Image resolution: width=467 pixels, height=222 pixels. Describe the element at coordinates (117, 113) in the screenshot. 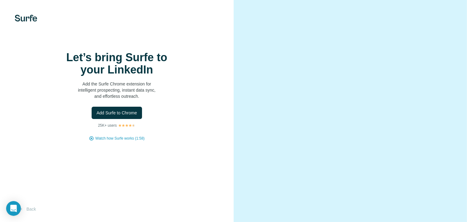

I see `span: Add Surfe to Chrome` at that location.